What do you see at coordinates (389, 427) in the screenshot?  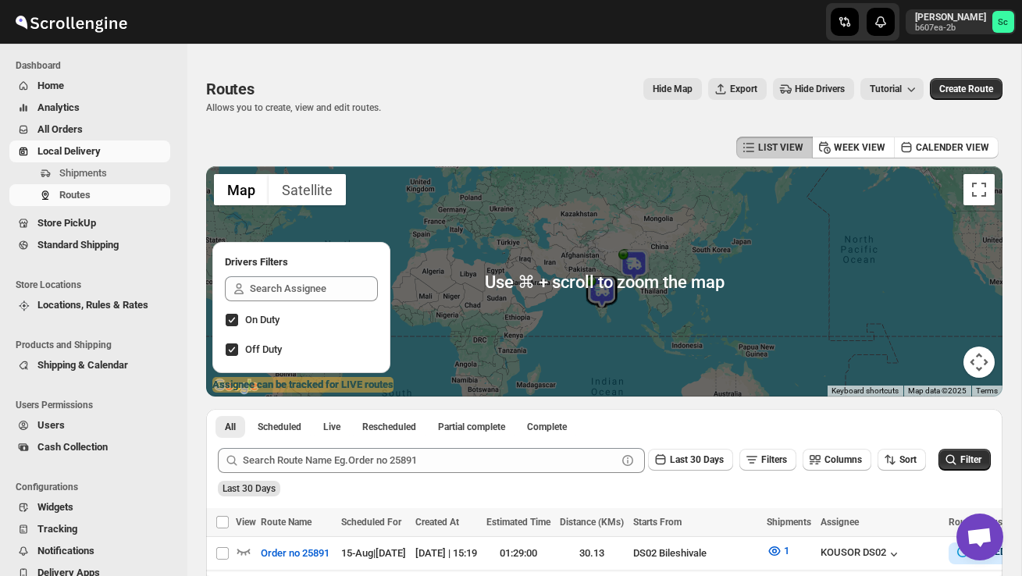 I see `span: Rescheduled` at bounding box center [389, 427].